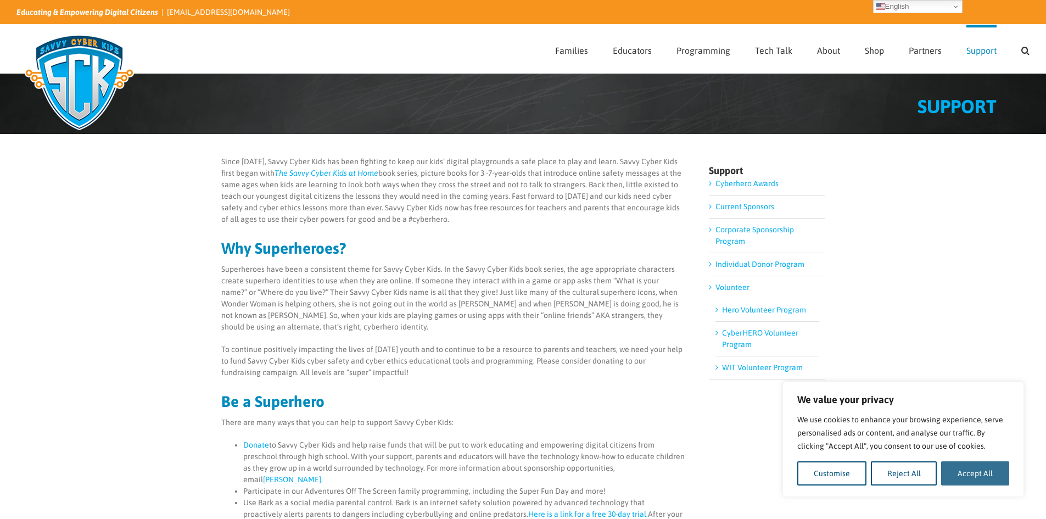 Image resolution: width=1046 pixels, height=519 pixels. What do you see at coordinates (256, 445) in the screenshot?
I see `a: Donate` at bounding box center [256, 445].